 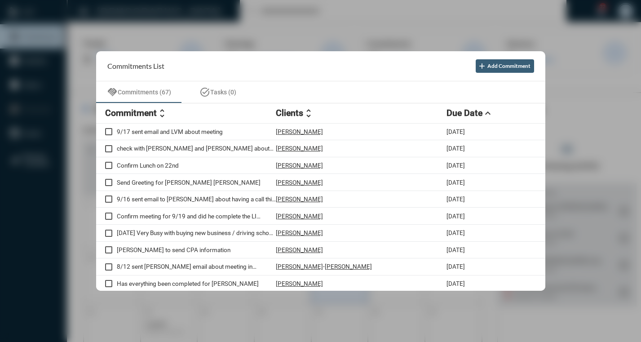 What do you see at coordinates (131, 113) in the screenshot?
I see `h2: Commitment` at bounding box center [131, 113].